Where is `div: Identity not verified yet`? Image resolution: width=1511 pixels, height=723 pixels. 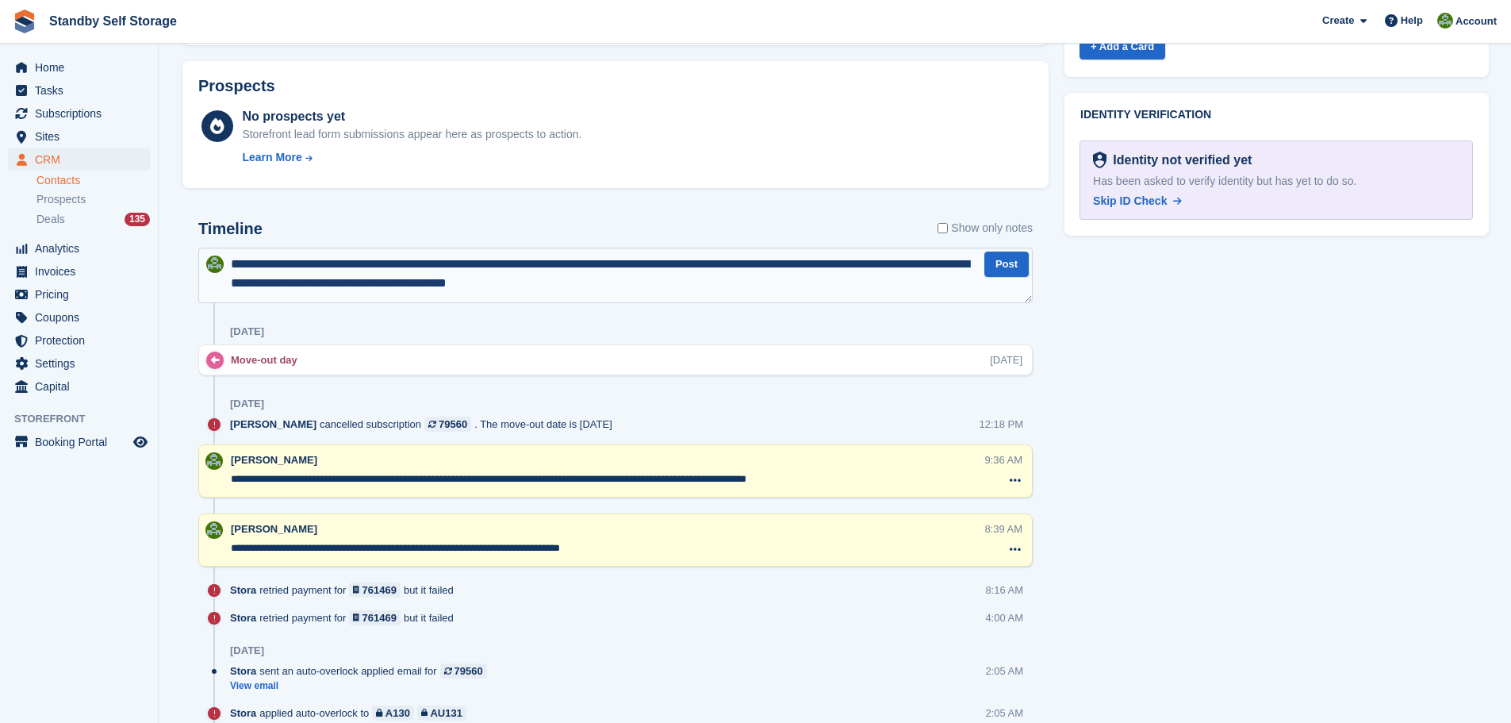
div: Identity not verified yet is located at coordinates (1179, 160).